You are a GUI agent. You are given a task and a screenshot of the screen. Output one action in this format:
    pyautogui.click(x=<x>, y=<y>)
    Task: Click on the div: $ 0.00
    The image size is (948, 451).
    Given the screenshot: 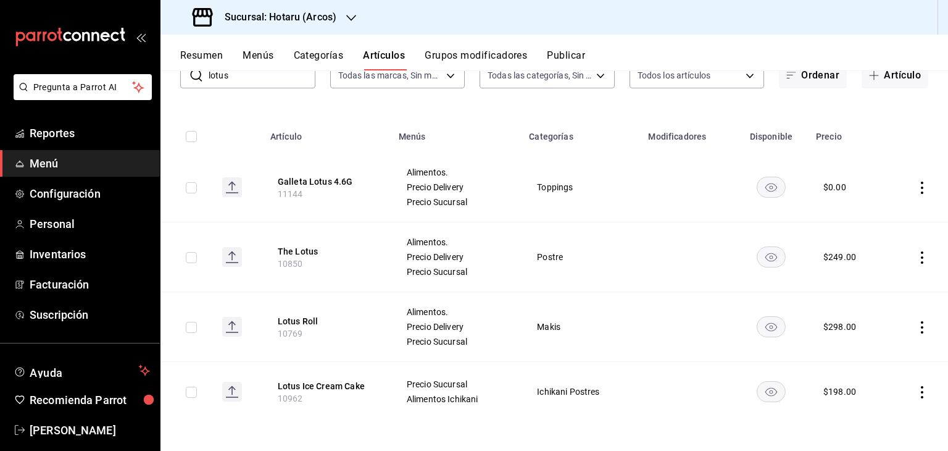 What is the action you would take?
    pyautogui.click(x=834, y=187)
    